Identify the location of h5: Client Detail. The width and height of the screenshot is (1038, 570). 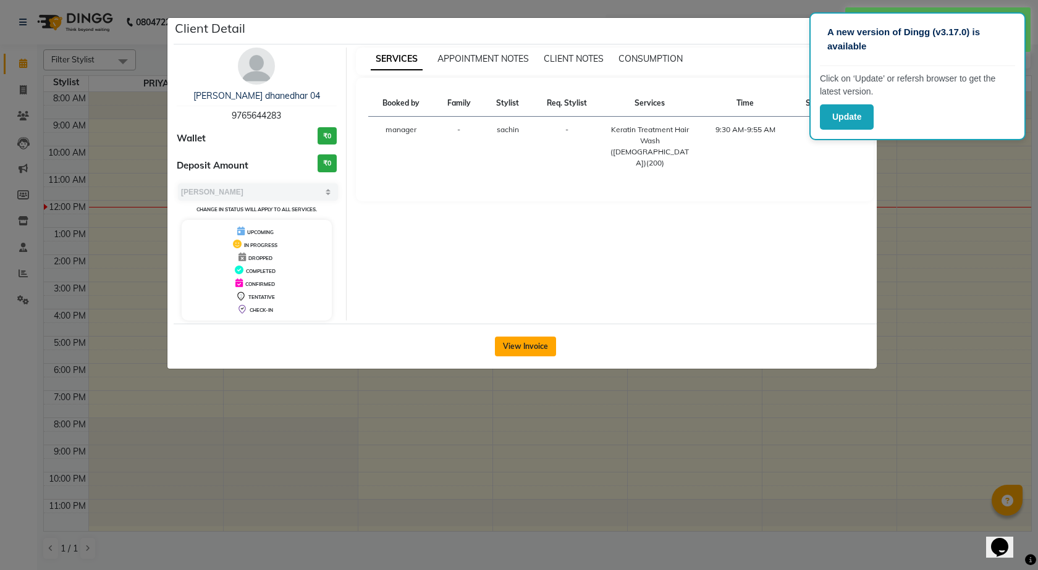
(210, 28).